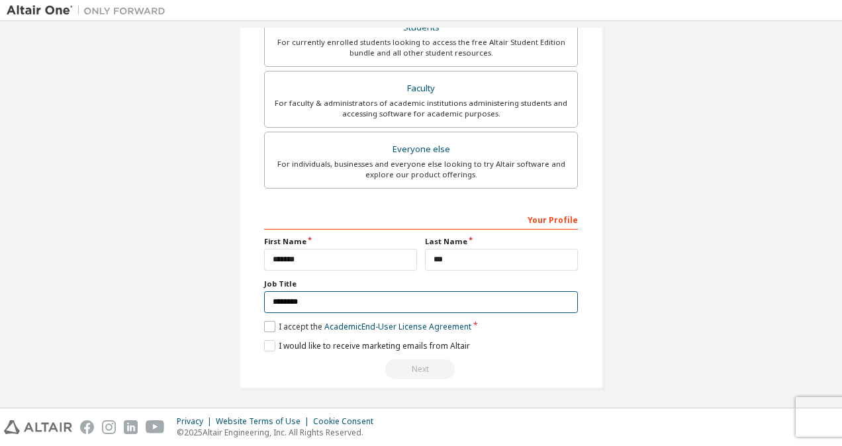 This screenshot has width=842, height=446. Describe the element at coordinates (38, 427) in the screenshot. I see `img: altair_logo.svg` at that location.